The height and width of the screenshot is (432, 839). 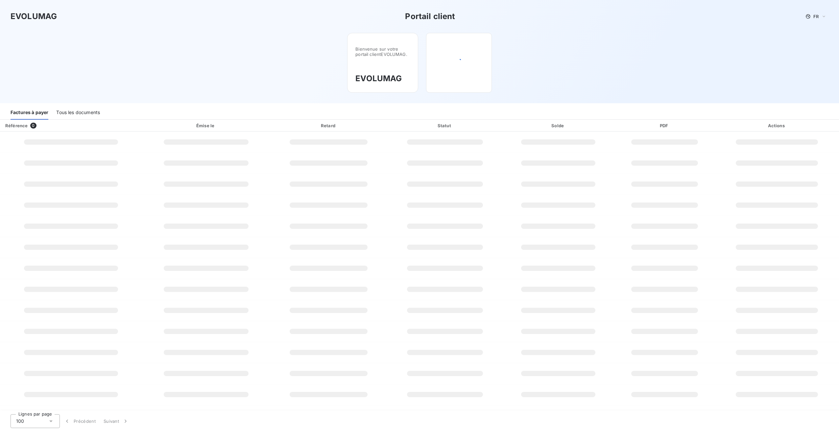 I want to click on div: Tous les documents, so click(x=78, y=113).